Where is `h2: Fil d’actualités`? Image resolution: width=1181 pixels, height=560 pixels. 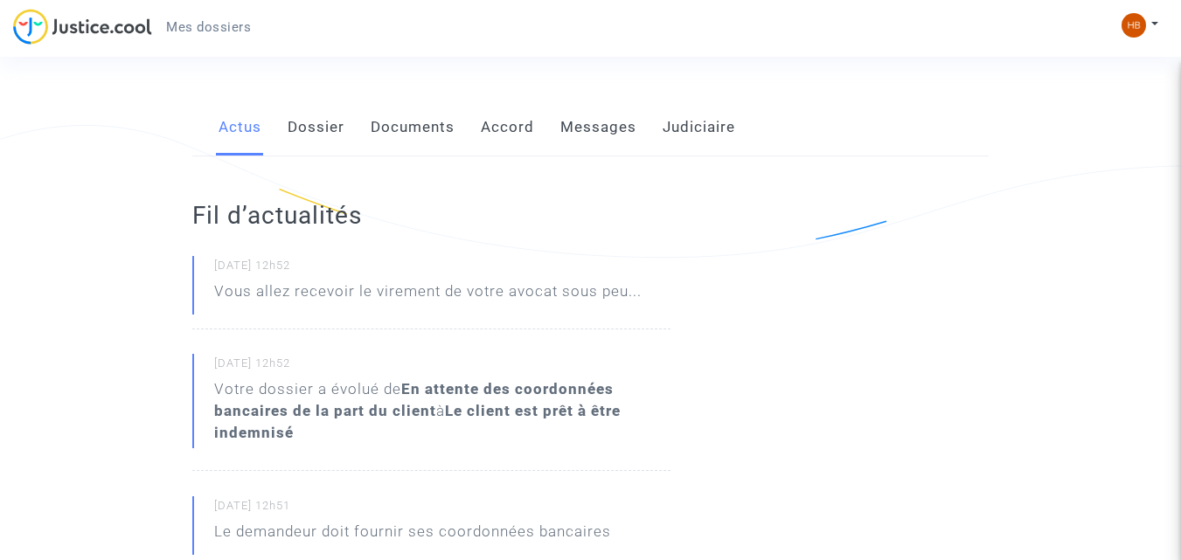 h2: Fil d’actualités is located at coordinates (431, 215).